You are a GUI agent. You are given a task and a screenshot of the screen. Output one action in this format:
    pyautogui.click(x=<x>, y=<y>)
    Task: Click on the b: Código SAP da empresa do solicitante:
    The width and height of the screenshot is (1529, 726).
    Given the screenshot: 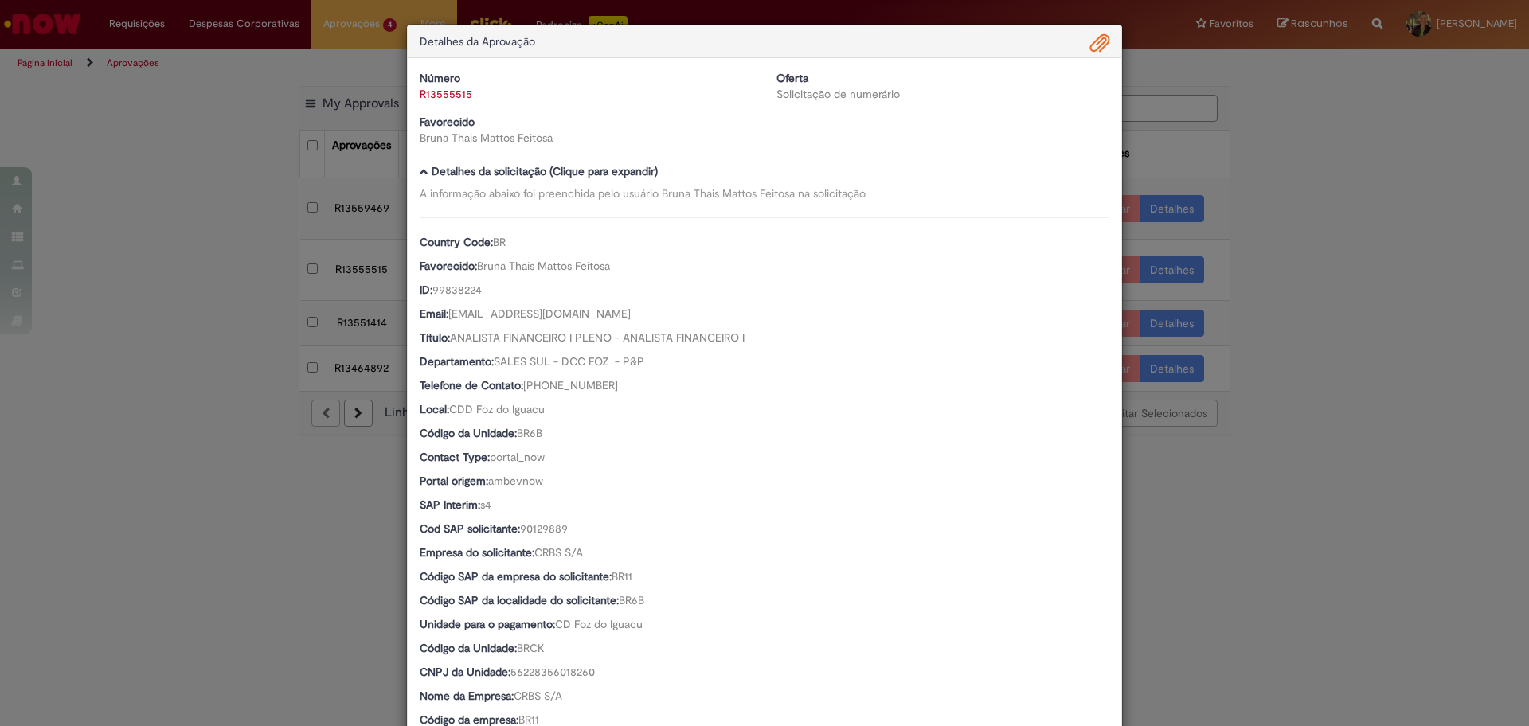 What is the action you would take?
    pyautogui.click(x=515, y=576)
    